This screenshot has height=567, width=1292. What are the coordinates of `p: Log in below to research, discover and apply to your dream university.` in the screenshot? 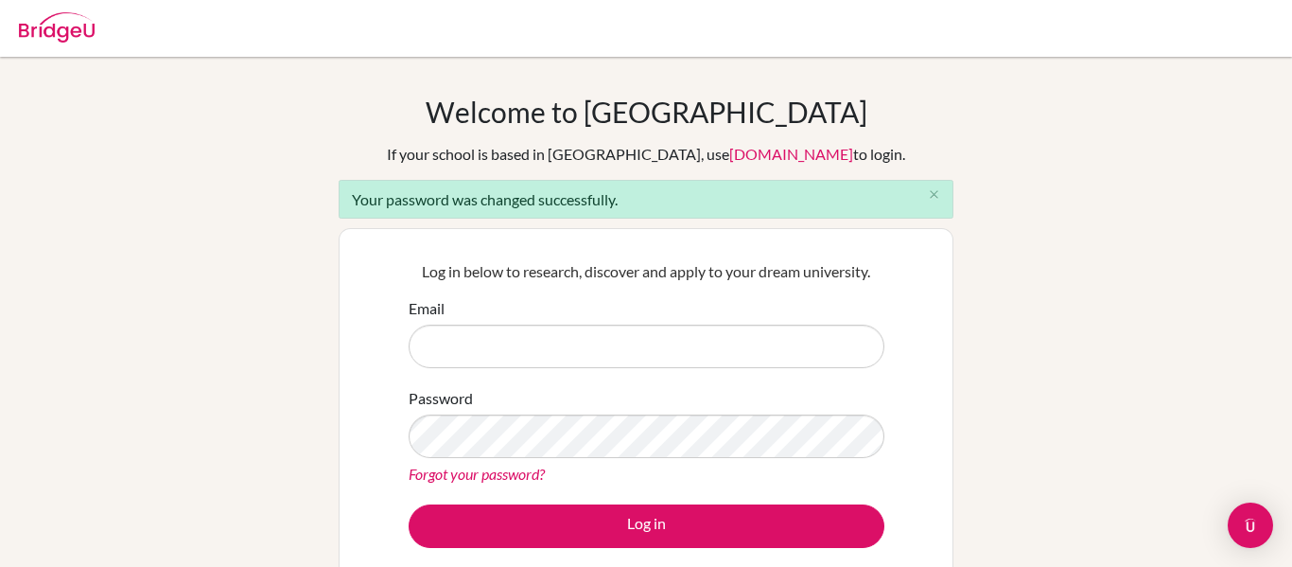 It's located at (646, 272).